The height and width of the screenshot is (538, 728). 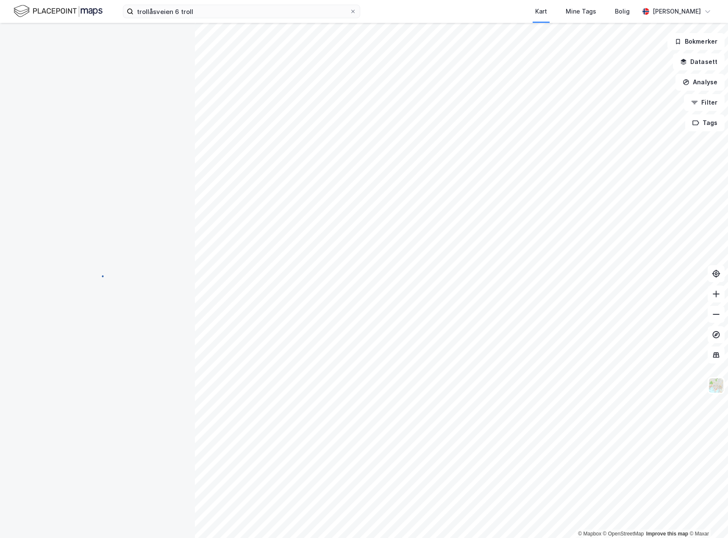 I want to click on a: OpenStreetMap, so click(x=624, y=534).